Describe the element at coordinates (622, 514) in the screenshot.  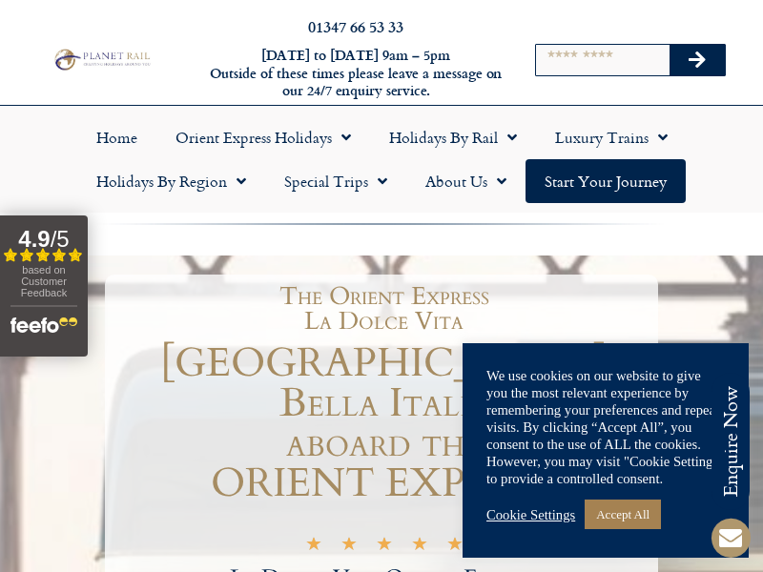
I see `a: Accept All` at that location.